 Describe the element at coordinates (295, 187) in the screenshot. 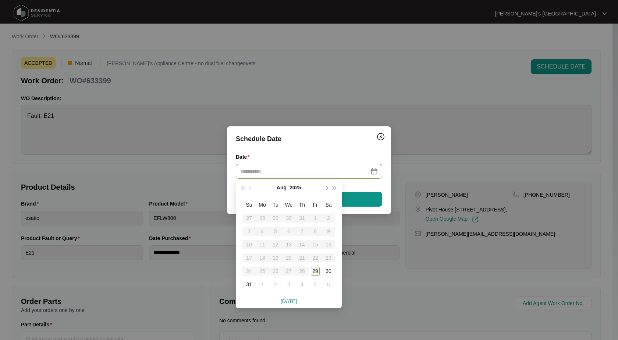

I see `button: 2025` at that location.